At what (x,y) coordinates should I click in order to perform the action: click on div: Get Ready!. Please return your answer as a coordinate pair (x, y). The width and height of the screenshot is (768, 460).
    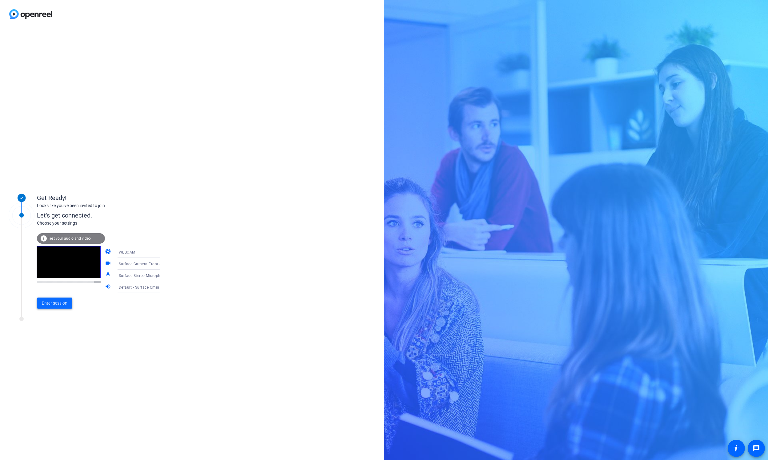
    Looking at the image, I should click on (99, 198).